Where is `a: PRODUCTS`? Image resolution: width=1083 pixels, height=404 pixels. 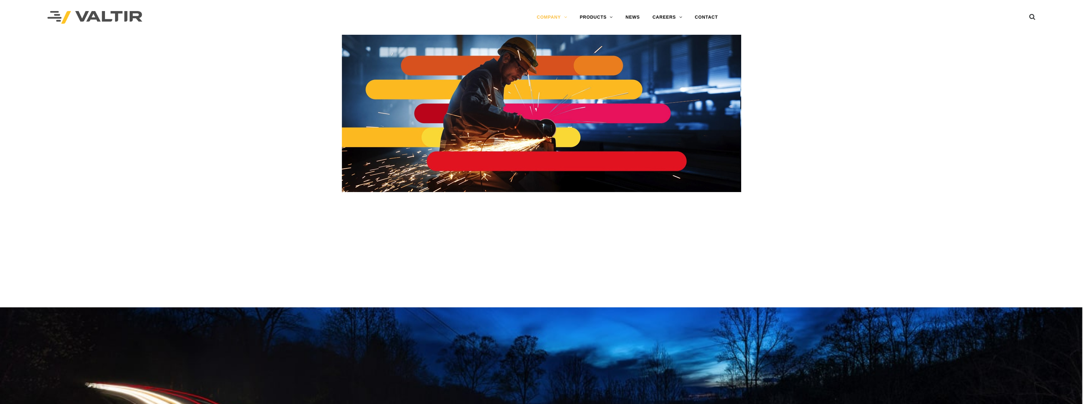
a: PRODUCTS is located at coordinates (596, 17).